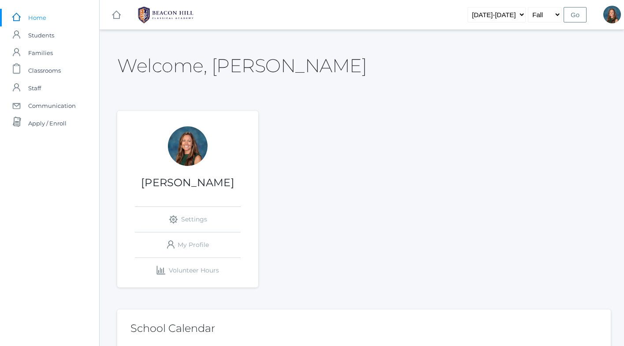 The image size is (624, 346). What do you see at coordinates (188, 245) in the screenshot?
I see `a: My Profile` at bounding box center [188, 245].